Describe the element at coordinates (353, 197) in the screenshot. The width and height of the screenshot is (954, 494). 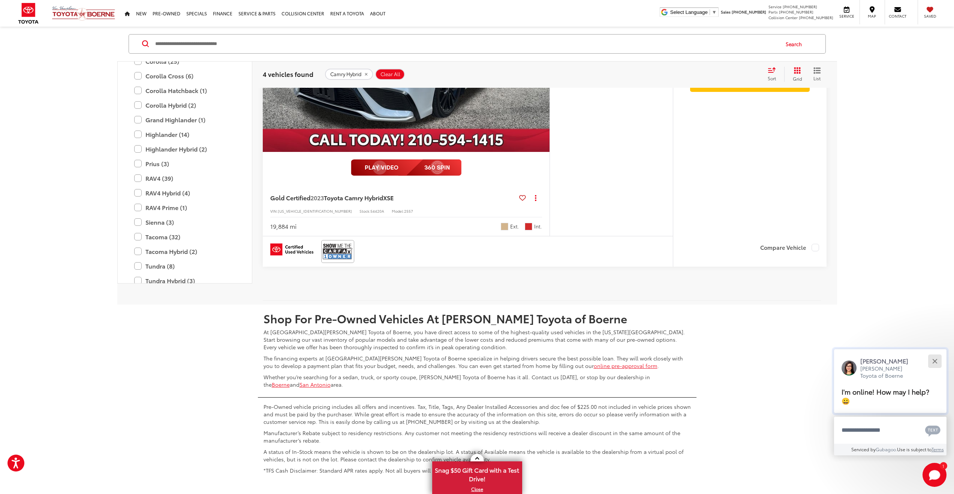
I see `span: Toyota Camry Hybrid` at that location.